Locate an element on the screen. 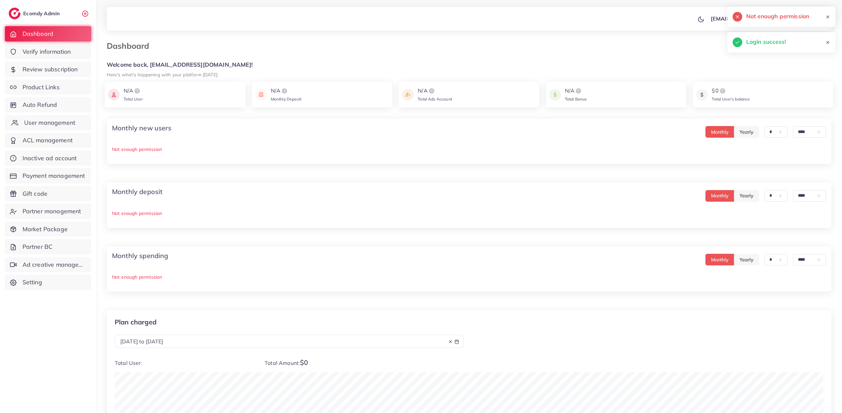  h5: Login success! is located at coordinates (766, 42).